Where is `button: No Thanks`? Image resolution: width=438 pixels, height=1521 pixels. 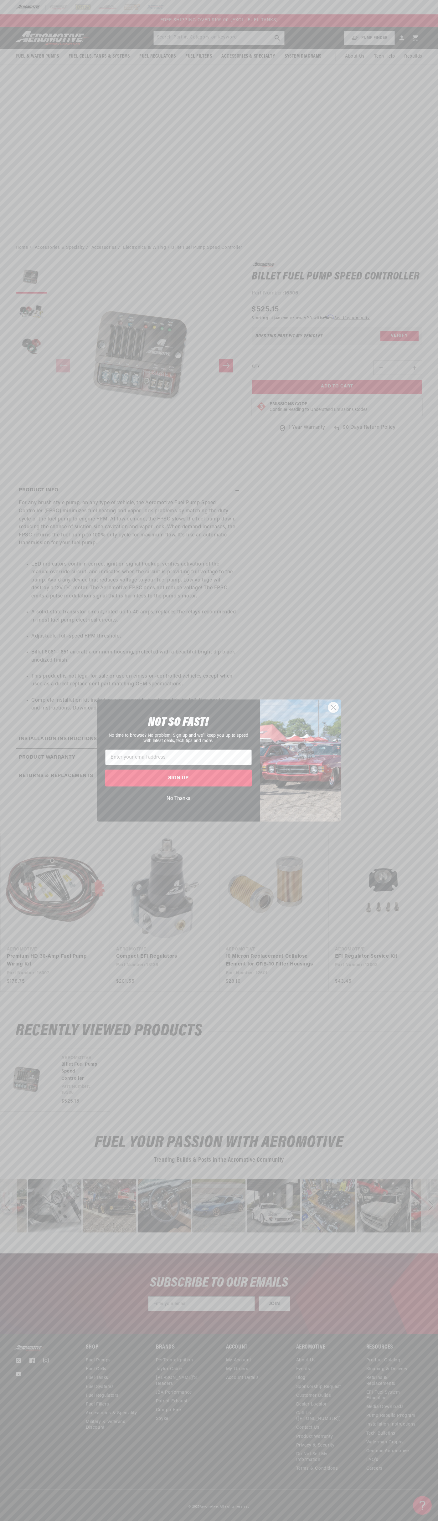 button: No Thanks is located at coordinates (178, 799).